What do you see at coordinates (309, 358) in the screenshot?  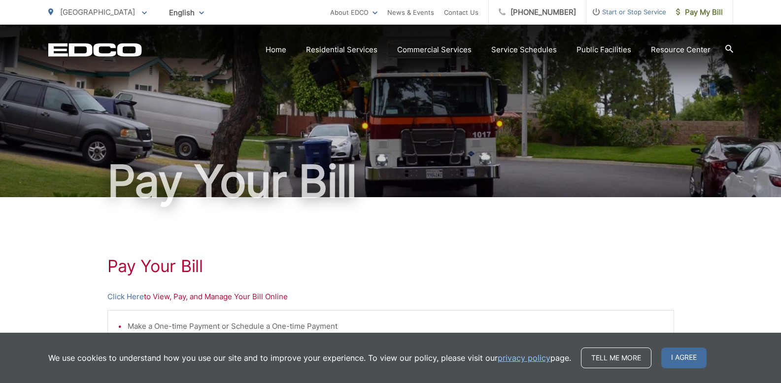 I see `p: We use cookies to understand how you use our site and to improve your experience. To view our pol...` at bounding box center [309, 358].